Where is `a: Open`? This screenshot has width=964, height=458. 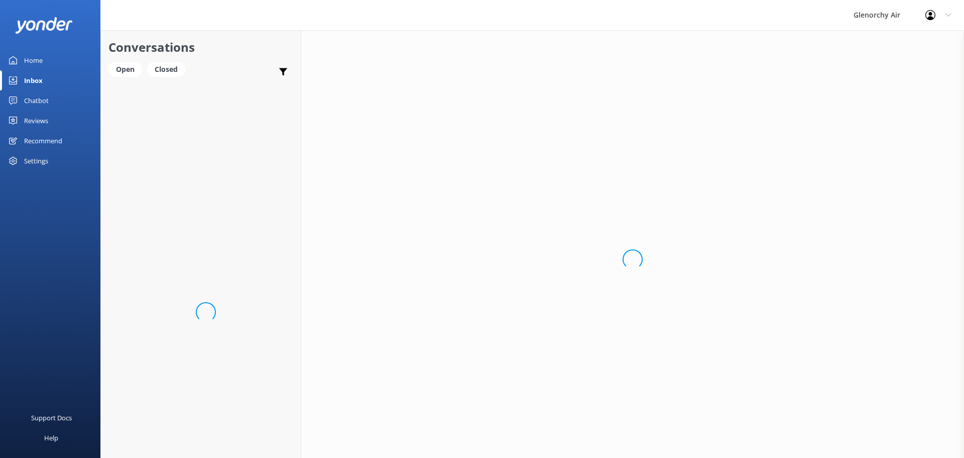 a: Open is located at coordinates (128, 69).